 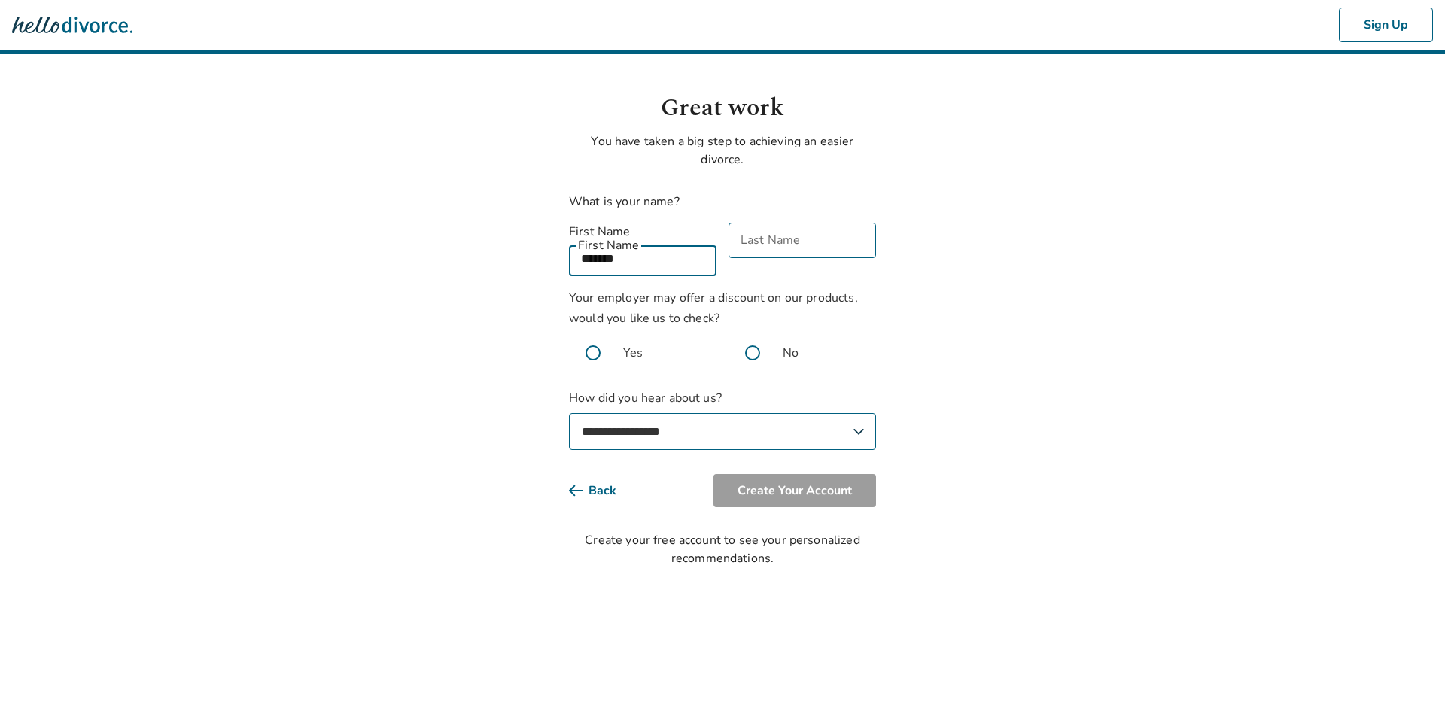 I want to click on h1: Great work, so click(x=723, y=108).